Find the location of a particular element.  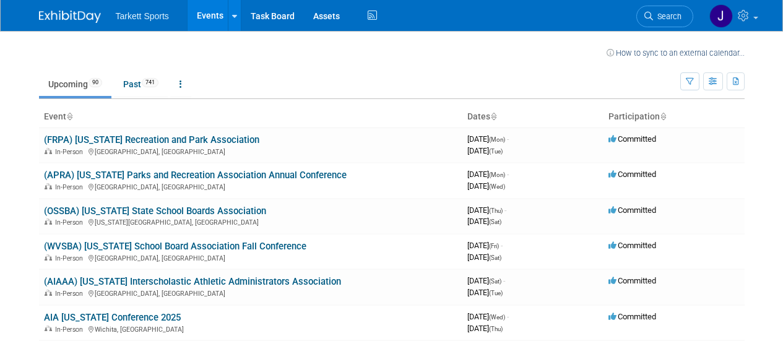

th: Dates is located at coordinates (533, 117).